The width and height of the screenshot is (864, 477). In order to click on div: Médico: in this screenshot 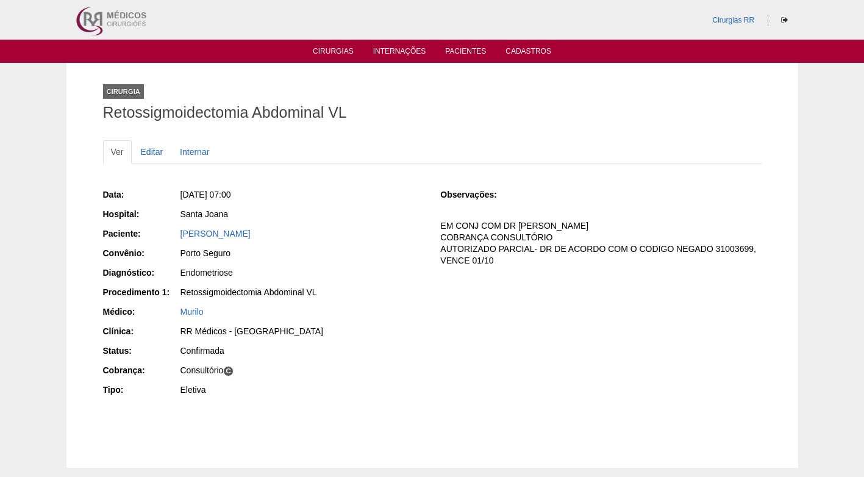, I will do `click(141, 311)`.